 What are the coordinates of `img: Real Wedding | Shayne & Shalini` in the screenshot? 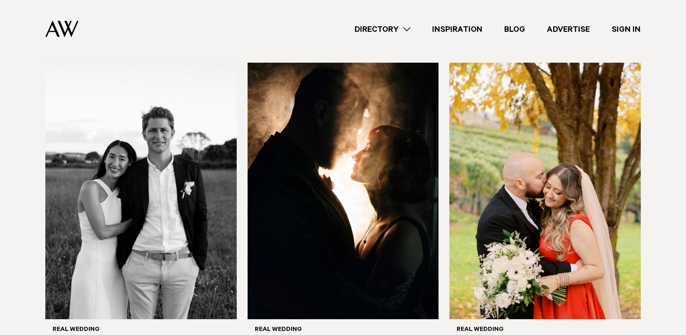 It's located at (545, 191).